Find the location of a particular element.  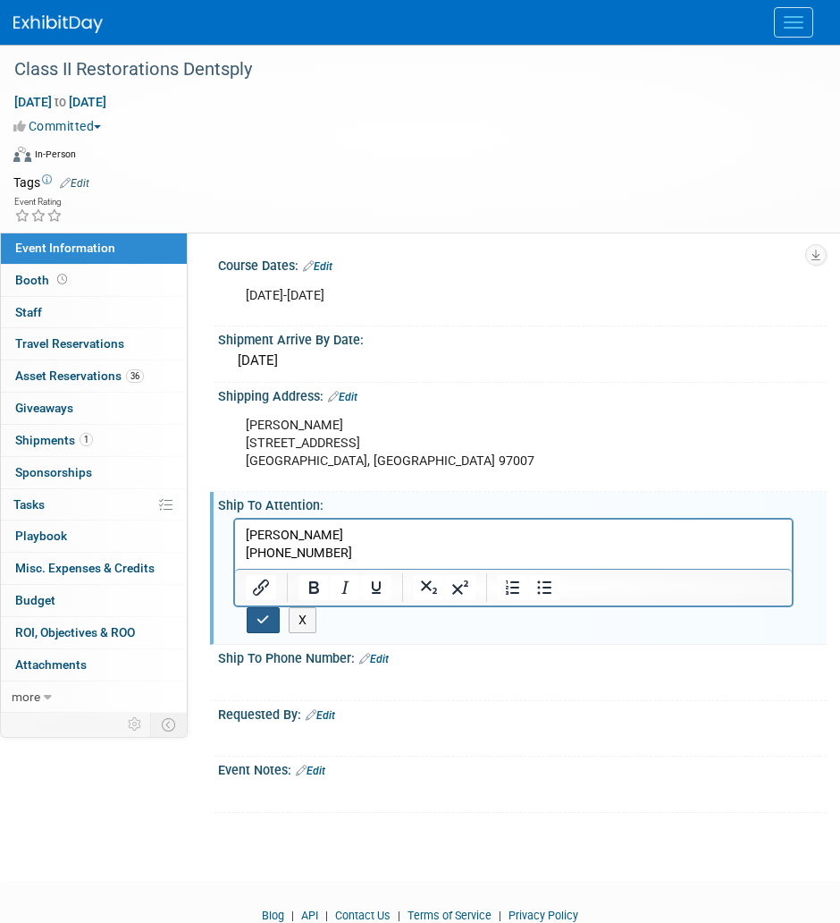

img: ExhibitDay is located at coordinates (58, 24).